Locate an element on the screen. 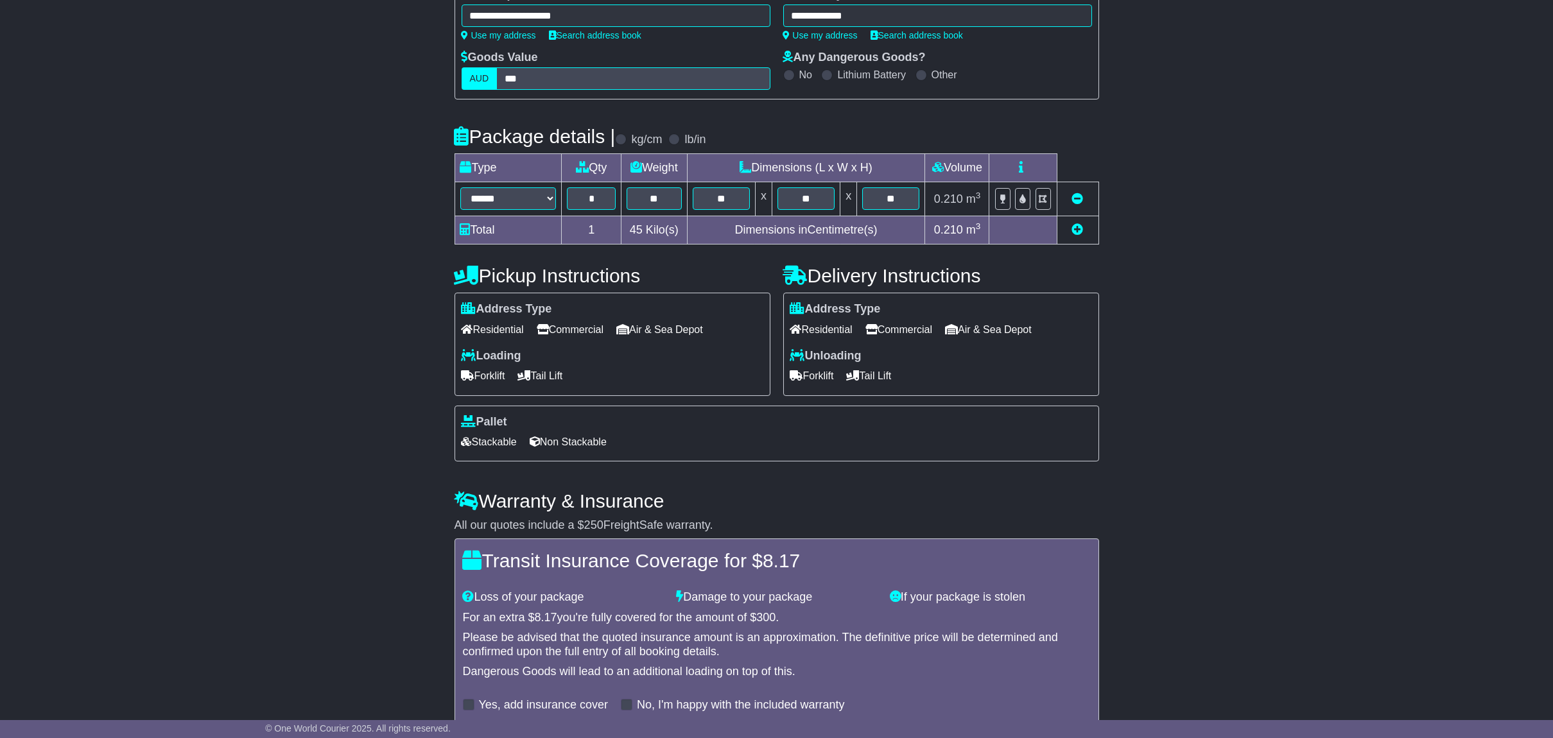  h4: Package details | is located at coordinates (535, 136).